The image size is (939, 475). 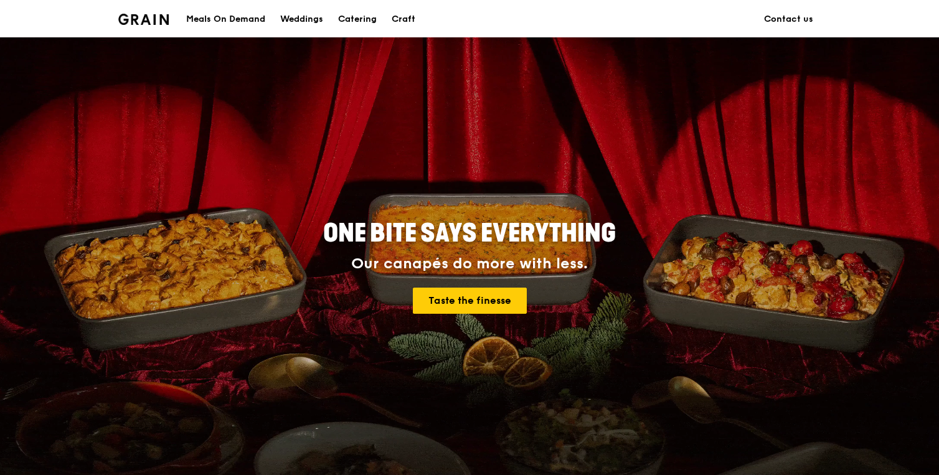 What do you see at coordinates (301, 19) in the screenshot?
I see `a: Weddings` at bounding box center [301, 19].